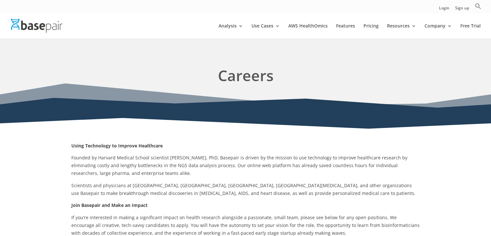 This screenshot has height=236, width=491. I want to click on strong: Using Technology to Improve Healthcare, so click(117, 145).